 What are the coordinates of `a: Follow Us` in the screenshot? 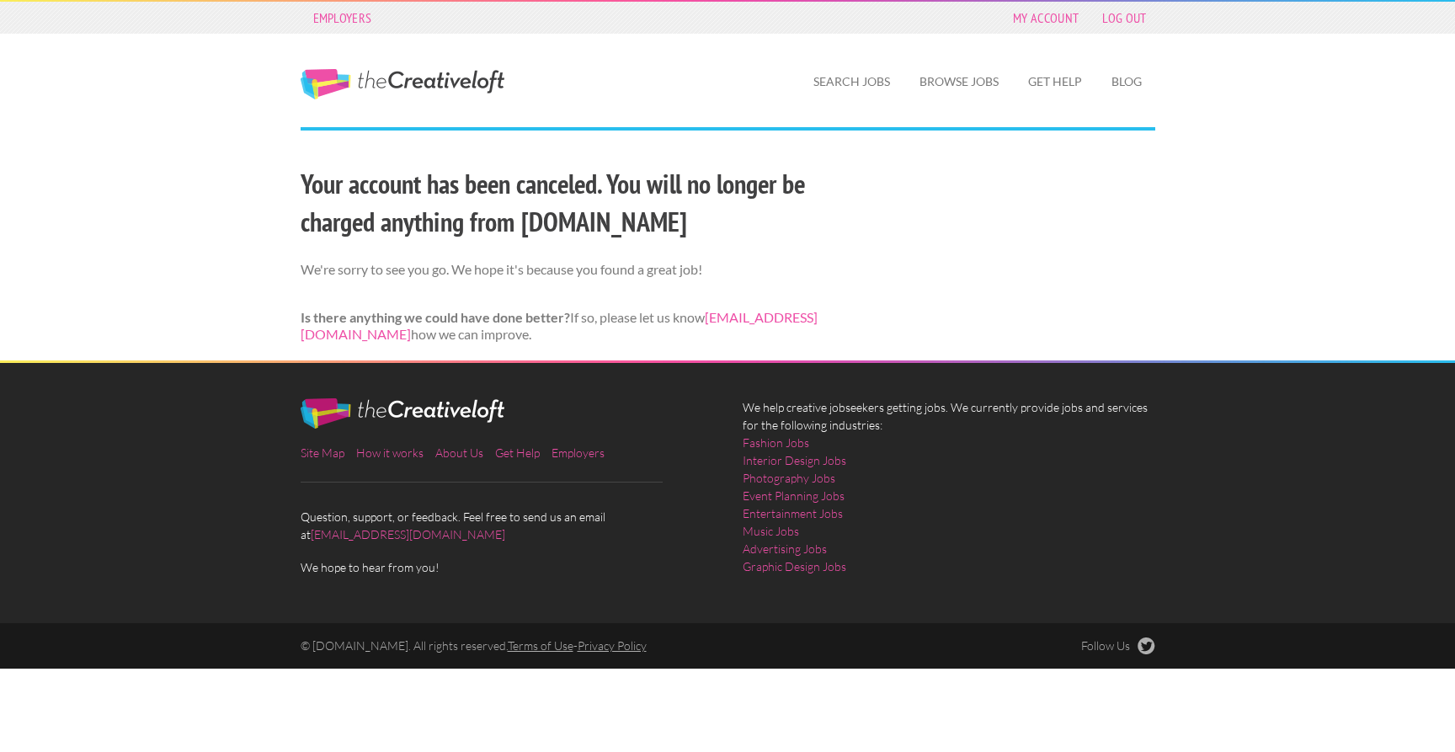 It's located at (1118, 646).